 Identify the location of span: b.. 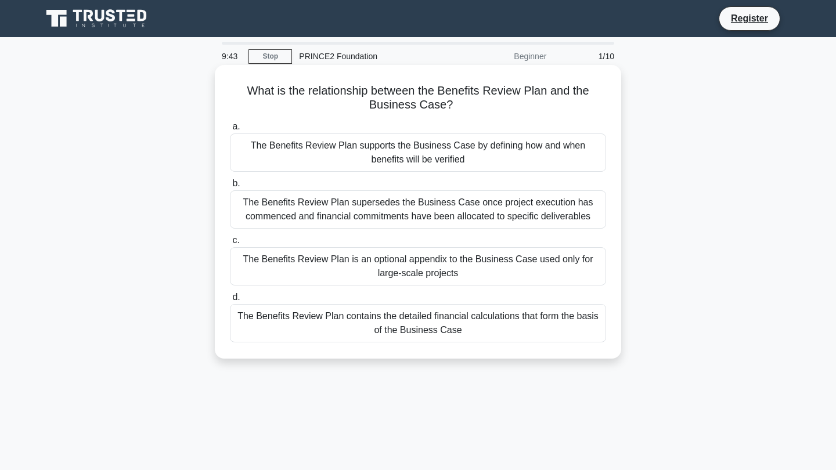
(236, 183).